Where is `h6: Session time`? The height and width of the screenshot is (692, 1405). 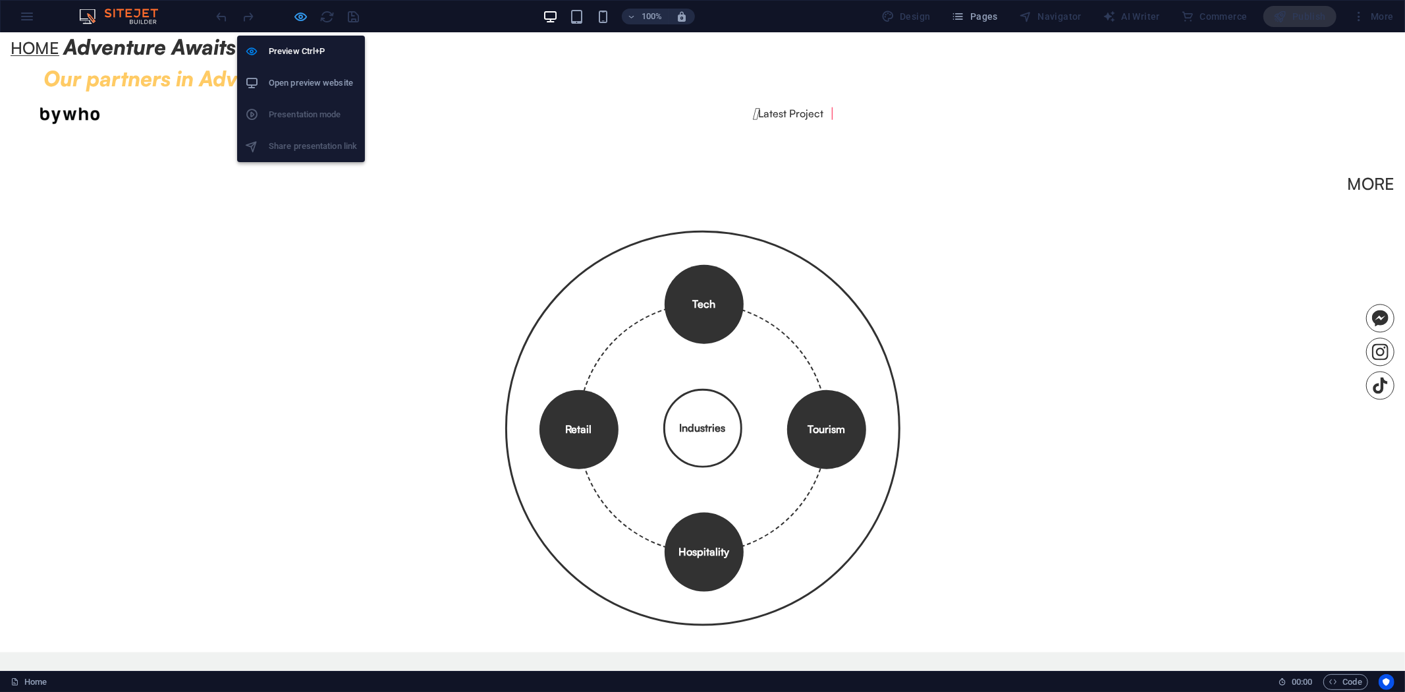 h6: Session time is located at coordinates (1295, 682).